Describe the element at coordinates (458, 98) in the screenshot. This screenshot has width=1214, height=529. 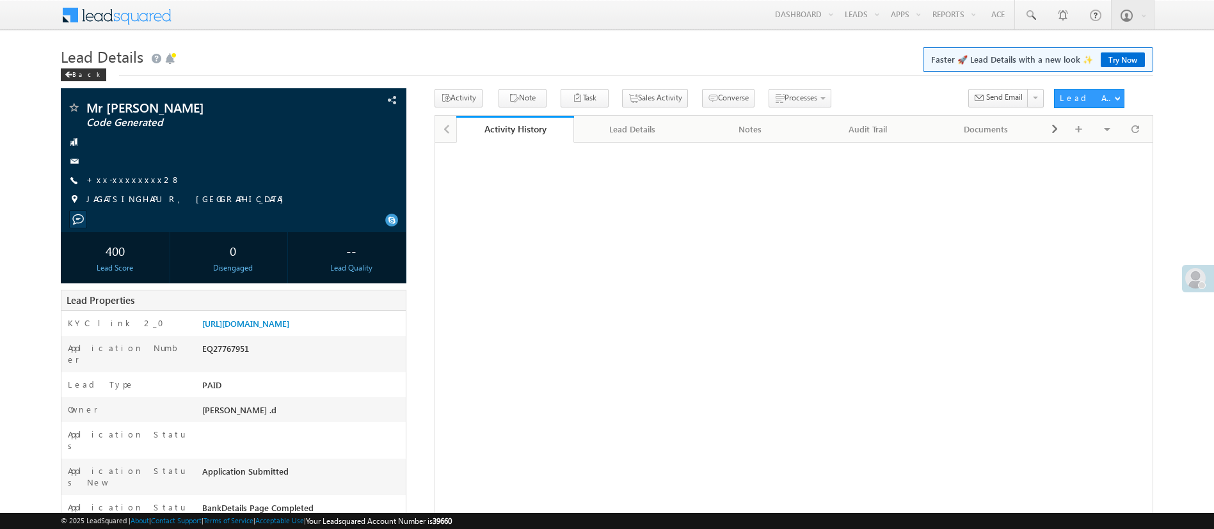
I see `button: Activity` at that location.